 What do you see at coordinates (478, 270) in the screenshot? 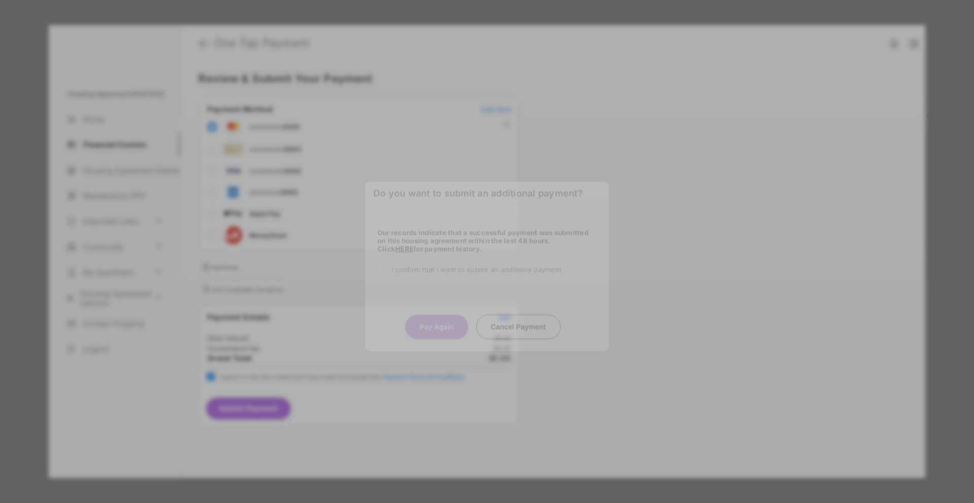
I see `span: I confirm that I want to submit an additional payment.` at bounding box center [478, 270].